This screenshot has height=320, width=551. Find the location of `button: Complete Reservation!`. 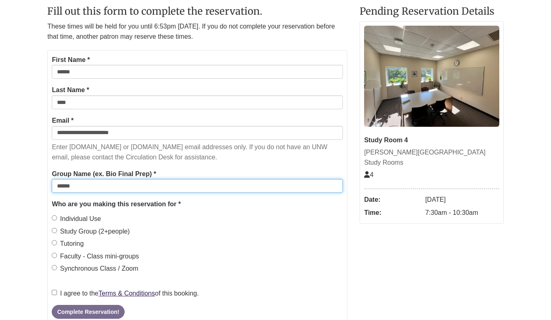

button: Complete Reservation! is located at coordinates (88, 312).